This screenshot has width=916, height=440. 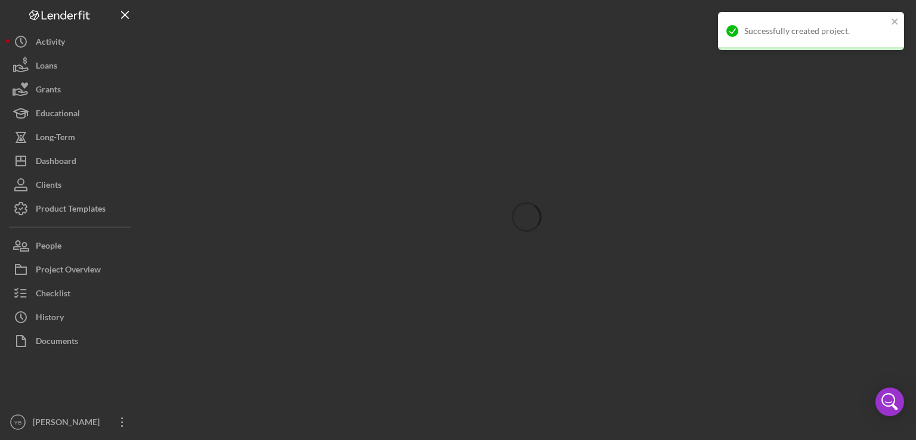 What do you see at coordinates (72, 209) in the screenshot?
I see `a: Product Templates` at bounding box center [72, 209].